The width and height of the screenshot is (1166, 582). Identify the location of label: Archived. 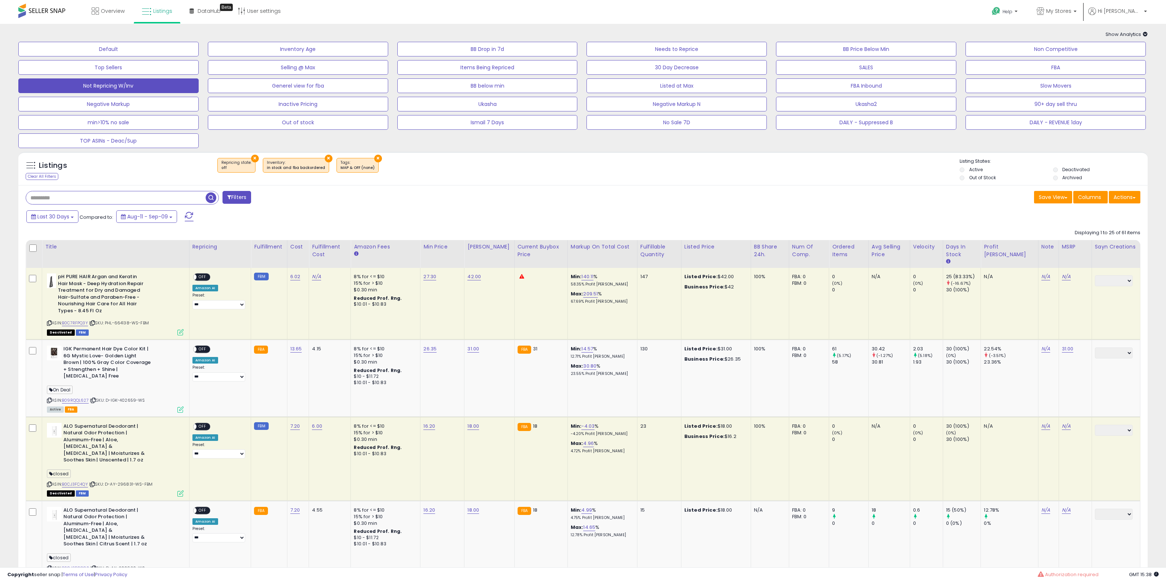
(1072, 177).